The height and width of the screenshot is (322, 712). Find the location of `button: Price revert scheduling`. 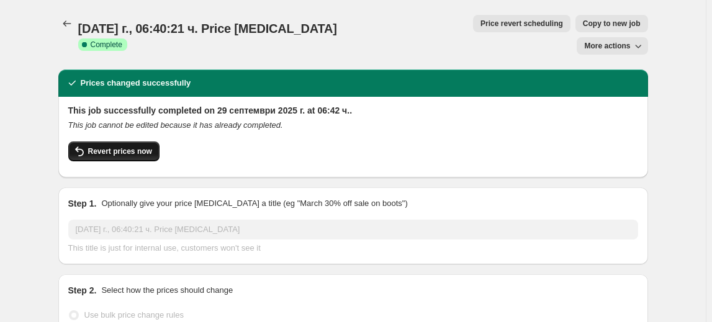

button: Price revert scheduling is located at coordinates (521, 24).